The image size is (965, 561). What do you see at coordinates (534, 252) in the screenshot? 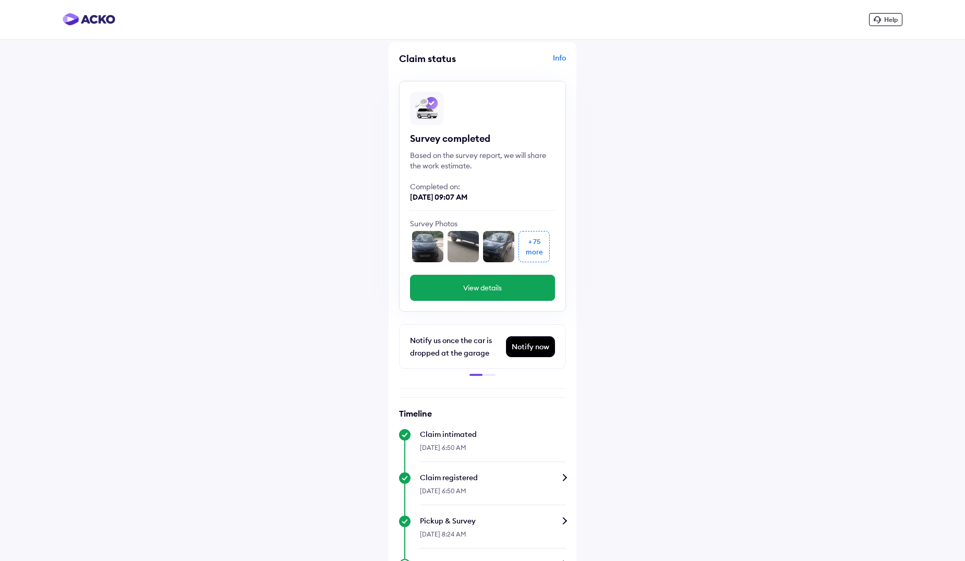
I see `div: more` at bounding box center [534, 252].